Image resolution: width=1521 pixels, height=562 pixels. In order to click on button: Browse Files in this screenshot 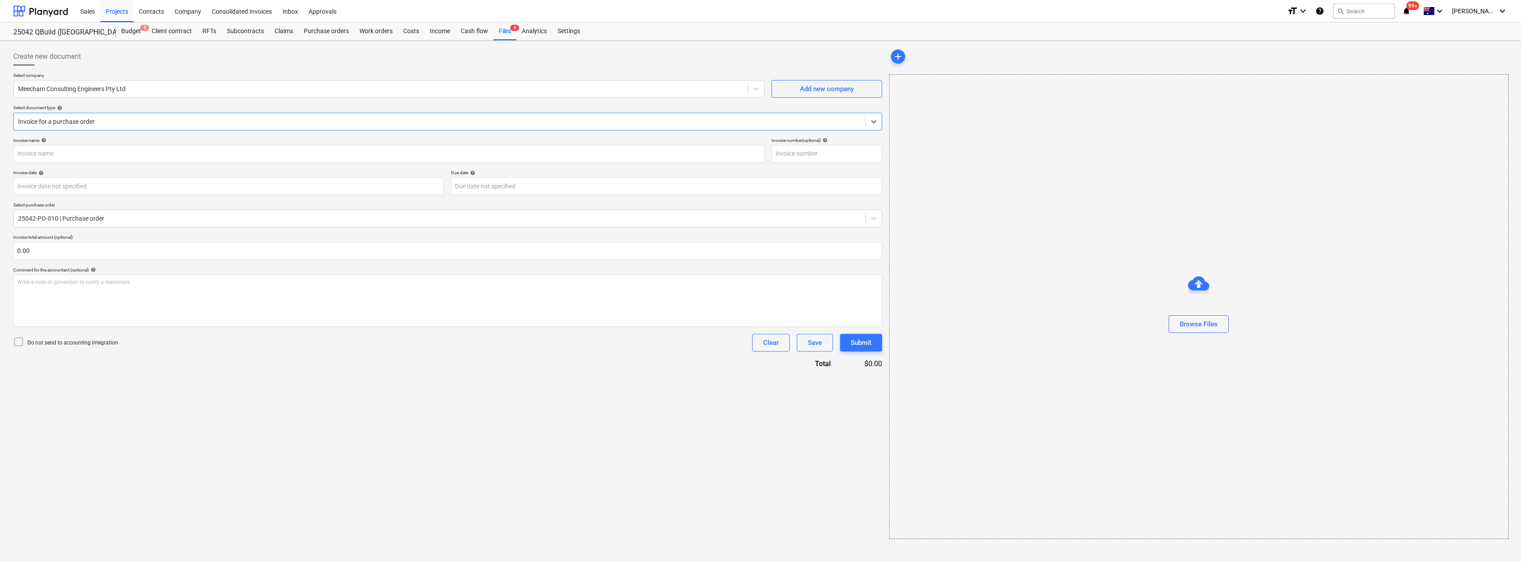, I will do `click(1198, 324)`.